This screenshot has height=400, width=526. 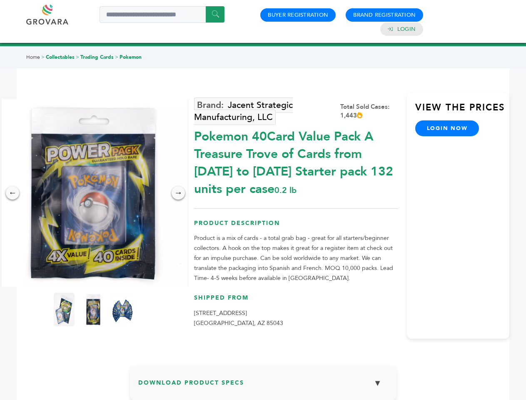 What do you see at coordinates (33, 57) in the screenshot?
I see `a: Home` at bounding box center [33, 57].